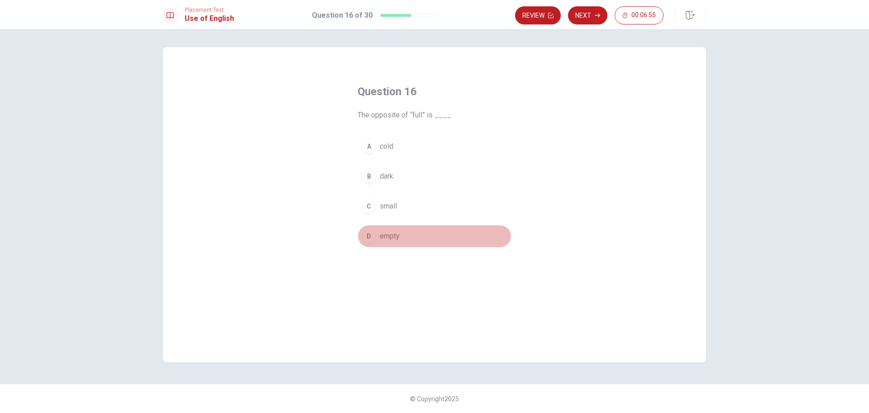  Describe the element at coordinates (390, 236) in the screenshot. I see `span: empty` at that location.